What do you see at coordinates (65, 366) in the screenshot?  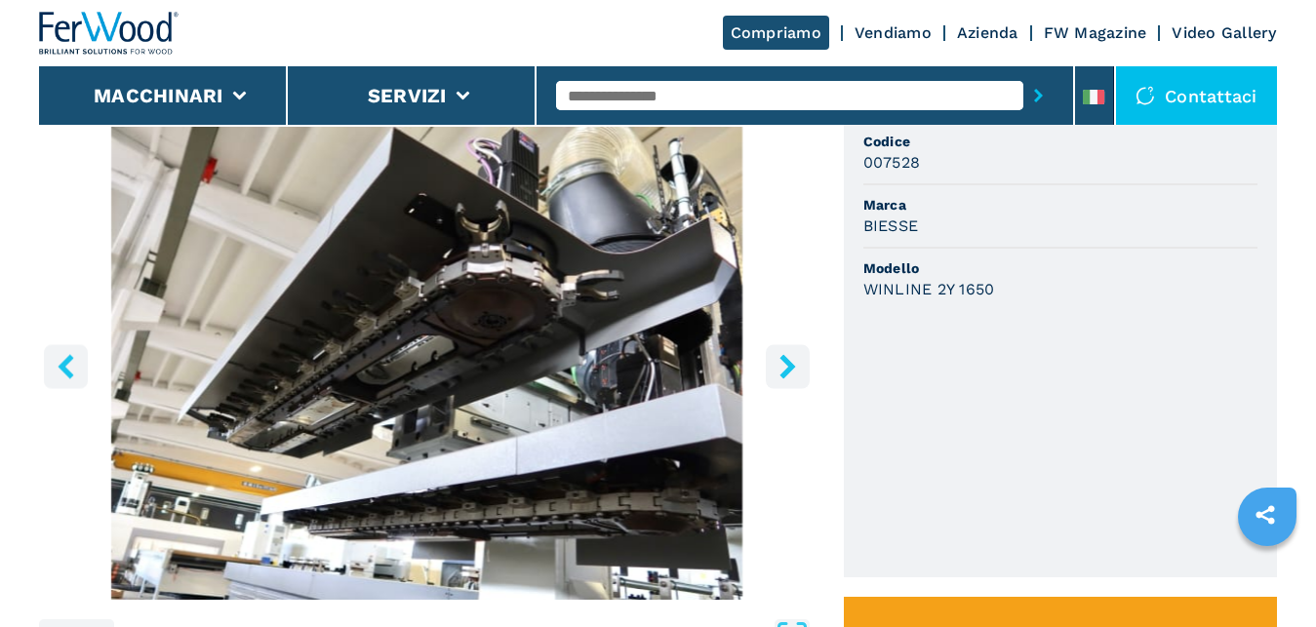 I see `button: left-button` at bounding box center [65, 366].